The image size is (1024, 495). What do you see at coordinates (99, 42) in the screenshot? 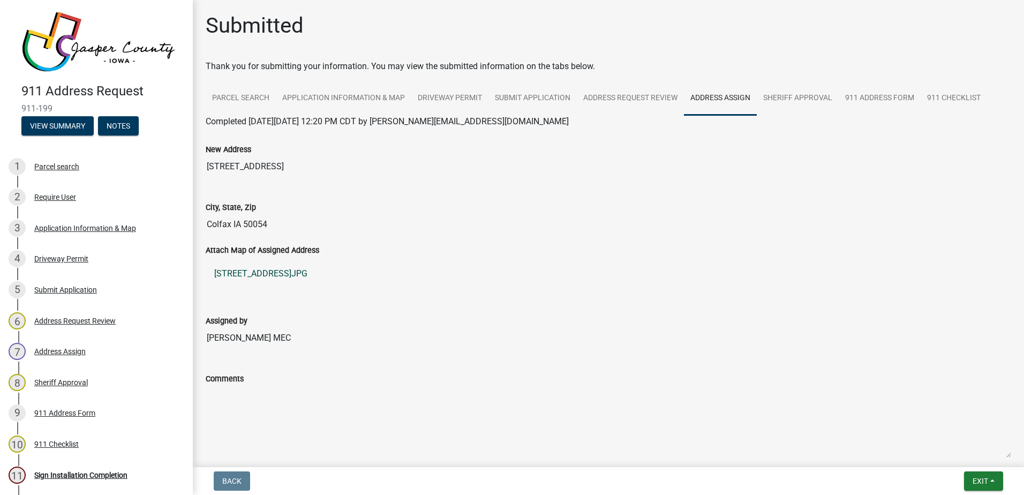
I see `img: Jasper County, Iowa` at bounding box center [99, 42].